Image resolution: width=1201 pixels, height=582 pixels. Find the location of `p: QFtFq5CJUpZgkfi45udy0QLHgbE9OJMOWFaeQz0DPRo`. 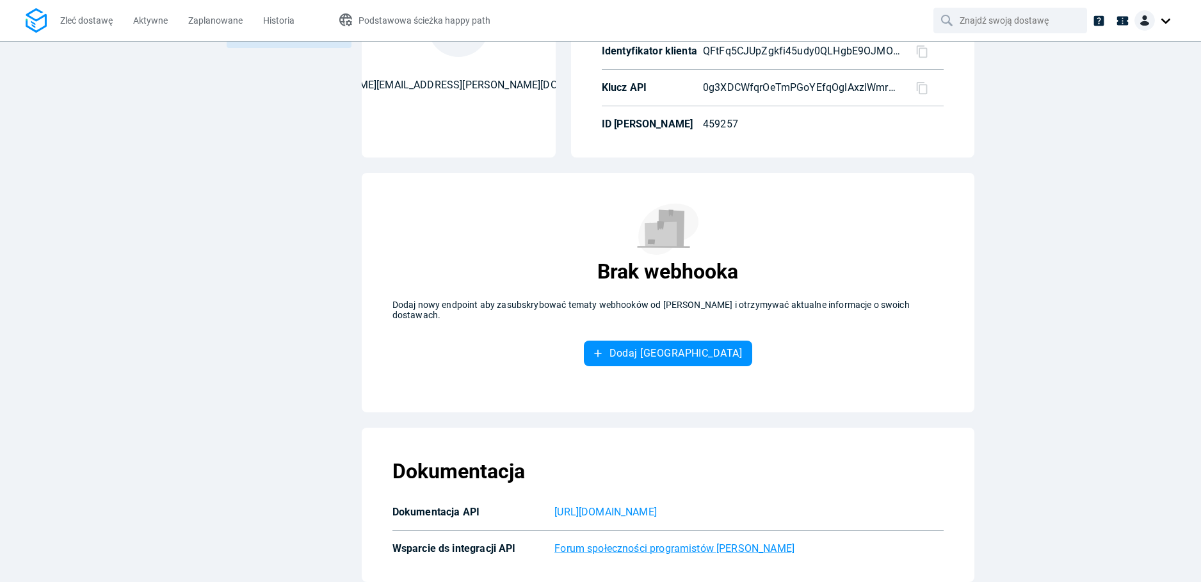

p: QFtFq5CJUpZgkfi45udy0QLHgbE9OJMOWFaeQz0DPRo is located at coordinates (802, 51).